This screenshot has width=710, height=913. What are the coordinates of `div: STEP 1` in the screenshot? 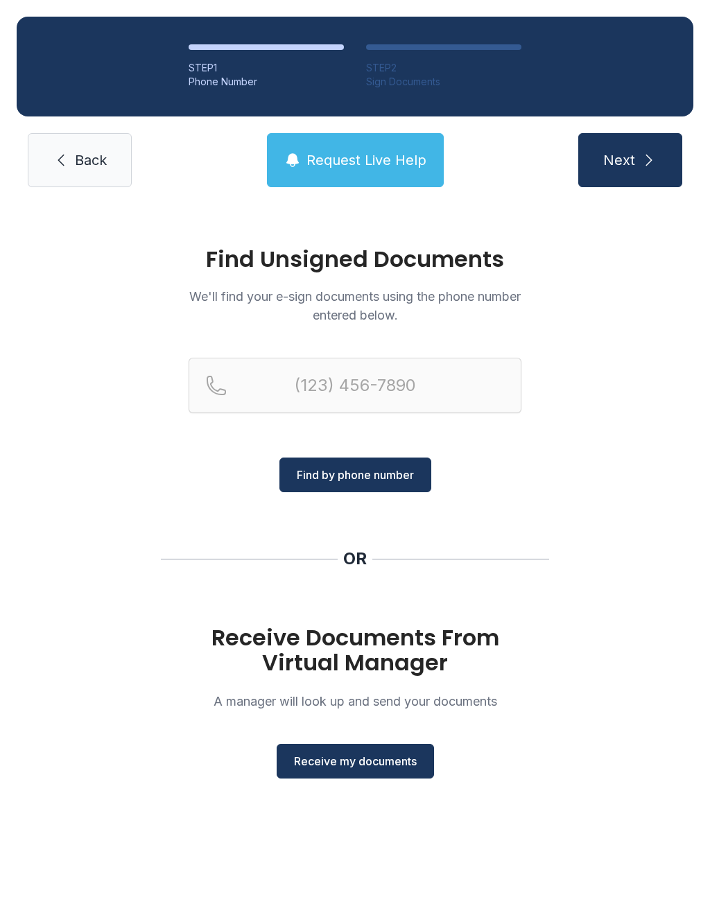 It's located at (266, 68).